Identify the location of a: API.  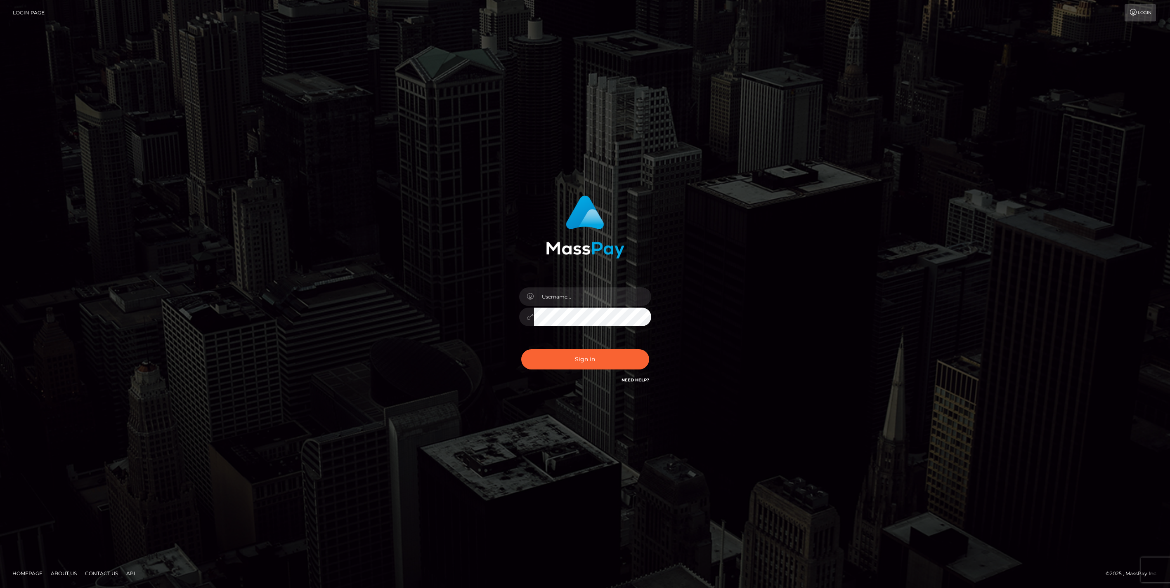
(131, 574).